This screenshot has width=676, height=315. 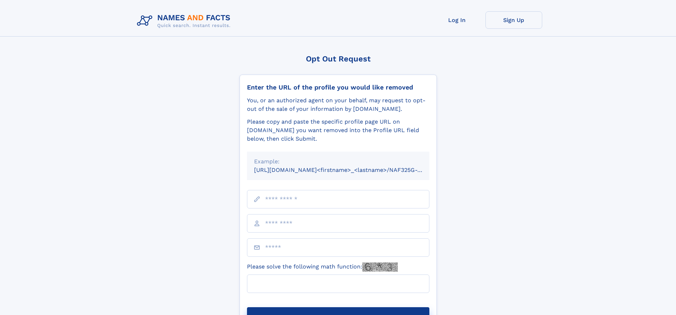 What do you see at coordinates (185, 21) in the screenshot?
I see `img: Logo Names and Facts` at bounding box center [185, 21].